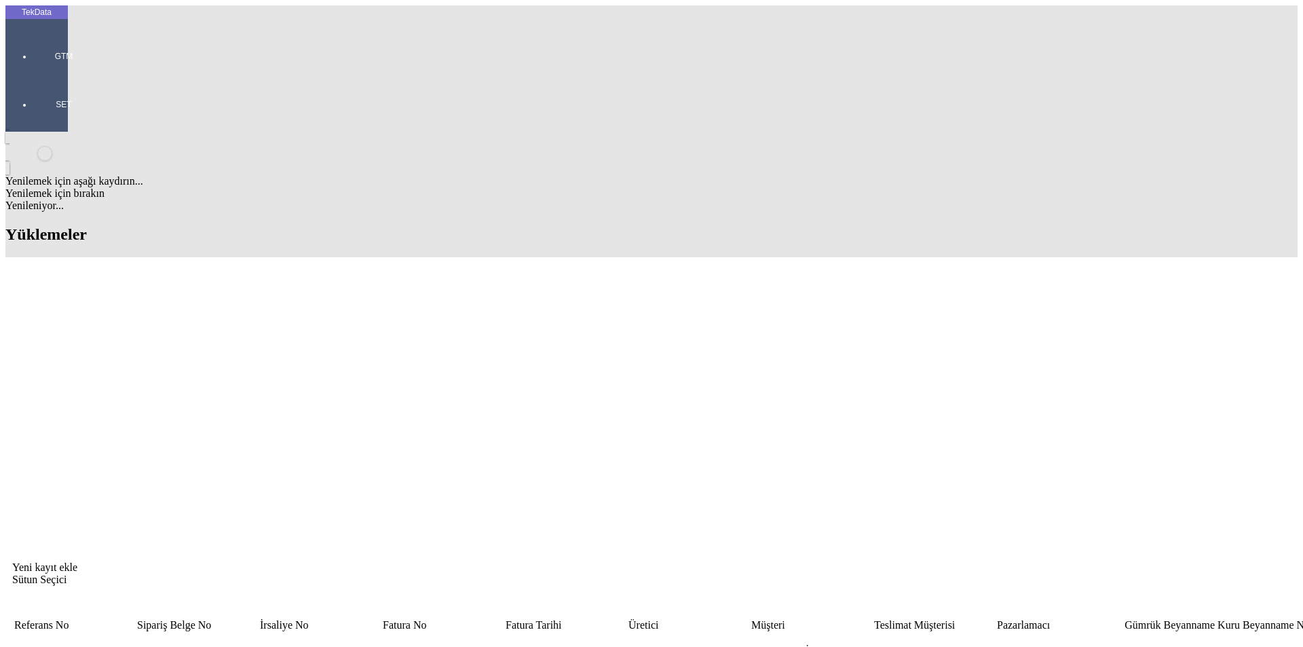 Image resolution: width=1303 pixels, height=647 pixels. I want to click on td: Sütun Teslimat Müşterisi, so click(934, 625).